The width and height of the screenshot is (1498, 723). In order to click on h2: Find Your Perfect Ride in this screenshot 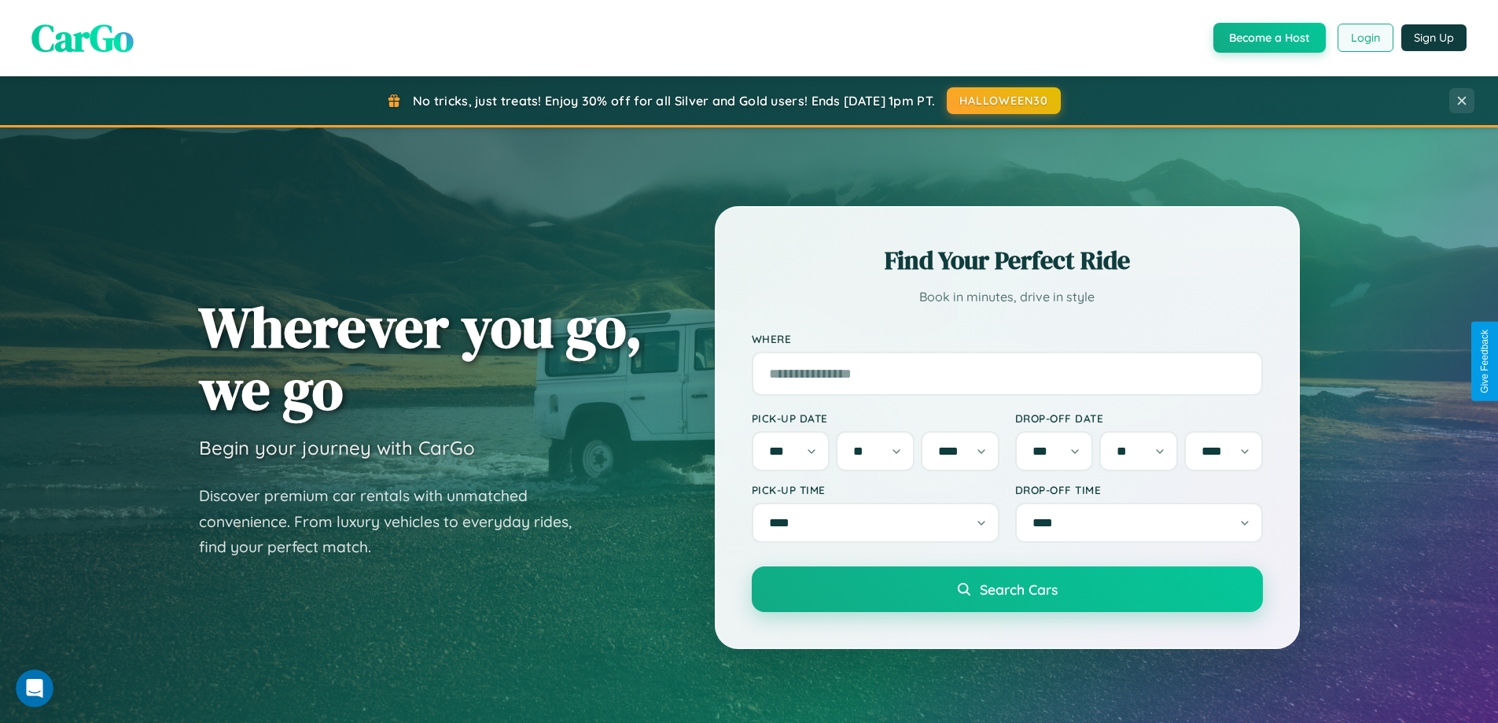, I will do `click(1007, 260)`.